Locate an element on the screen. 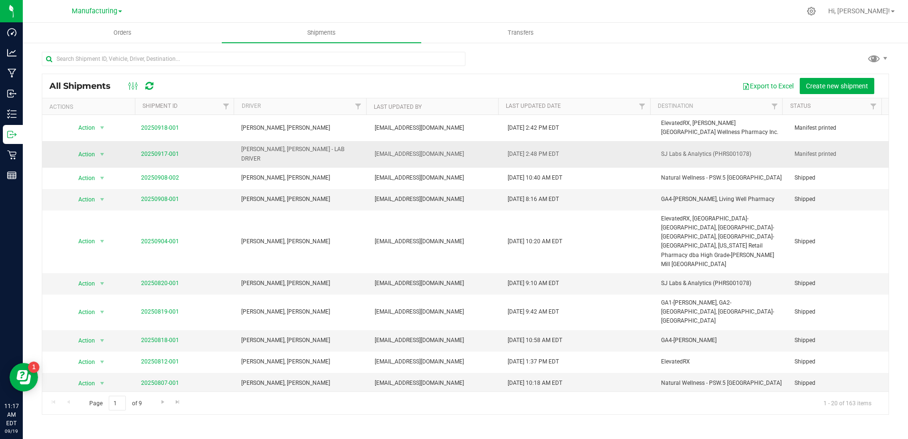 The height and width of the screenshot is (439, 908). a: 20250812-001 is located at coordinates (160, 361).